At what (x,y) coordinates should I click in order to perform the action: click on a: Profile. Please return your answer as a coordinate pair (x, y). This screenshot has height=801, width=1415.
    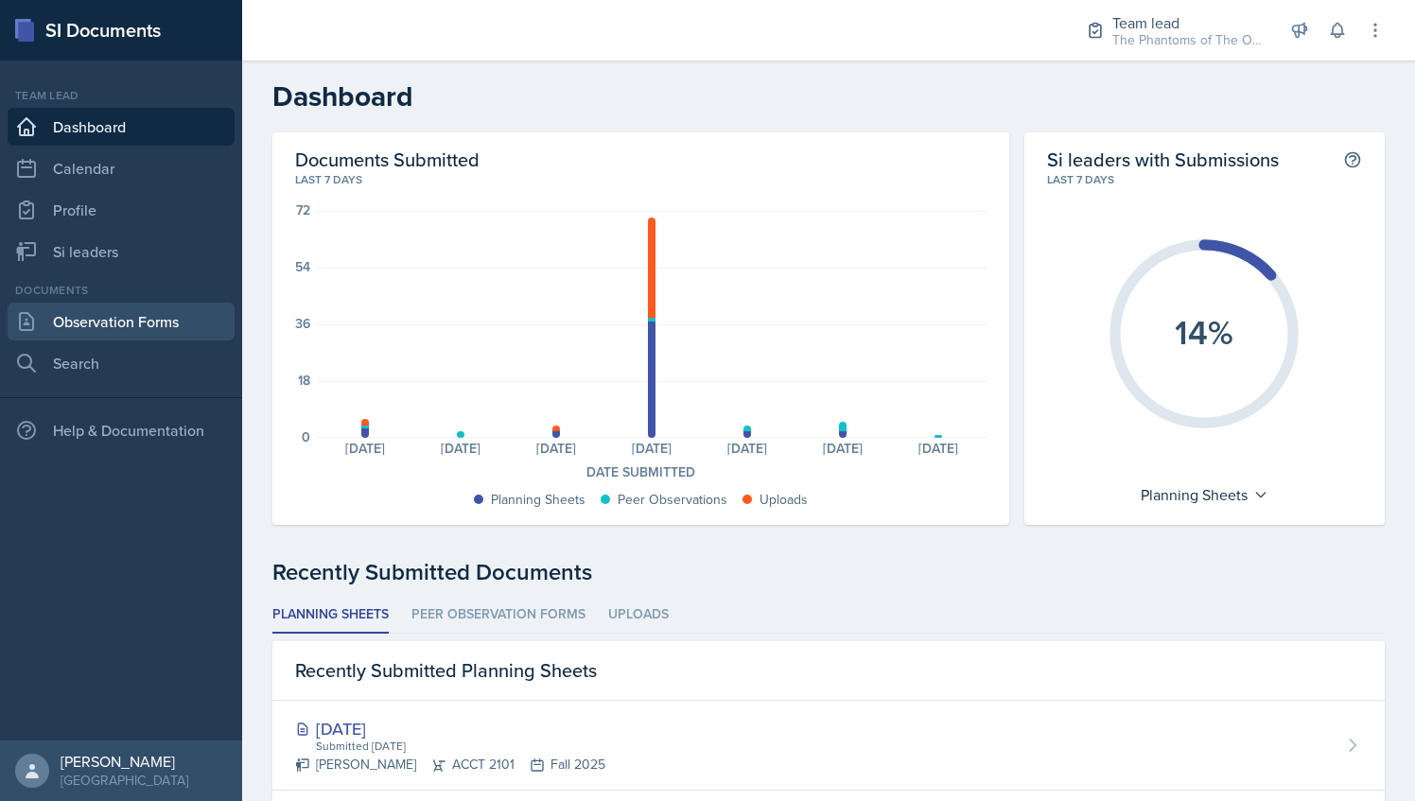
    Looking at the image, I should click on (121, 210).